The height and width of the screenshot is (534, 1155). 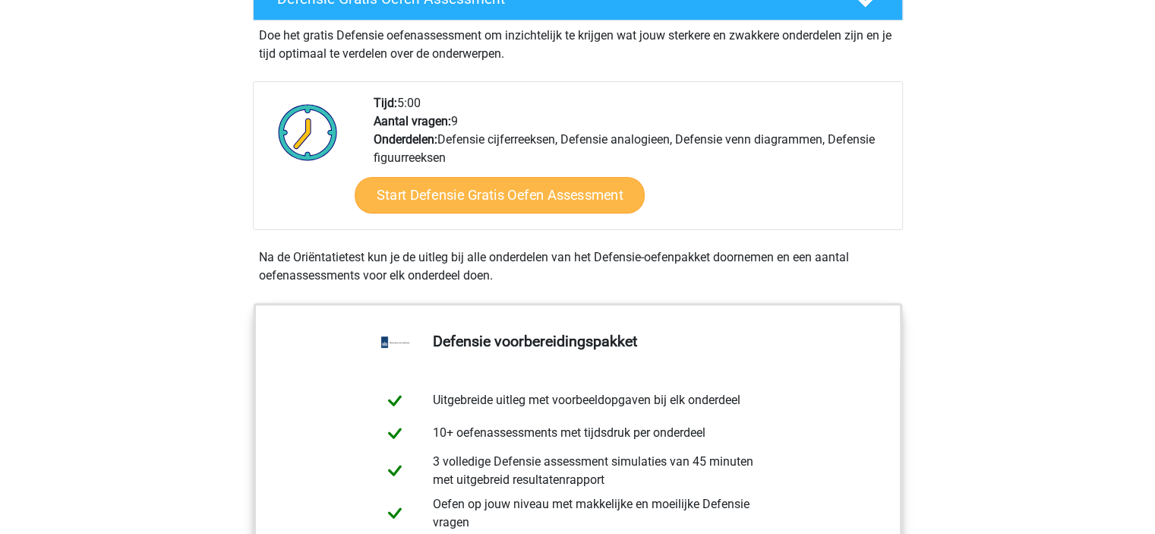 I want to click on img: Klok, so click(x=308, y=132).